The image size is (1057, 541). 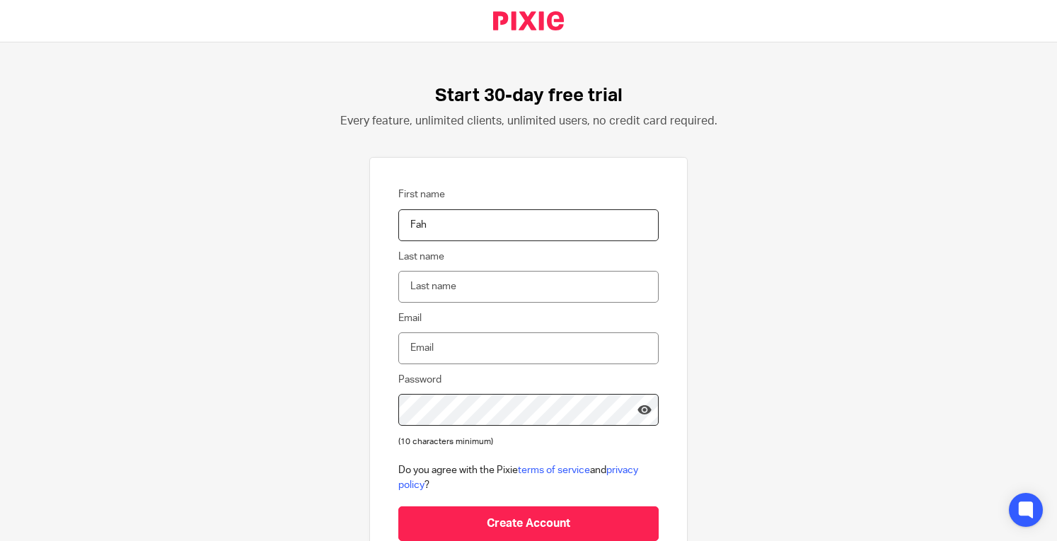 I want to click on label: Last name, so click(x=421, y=257).